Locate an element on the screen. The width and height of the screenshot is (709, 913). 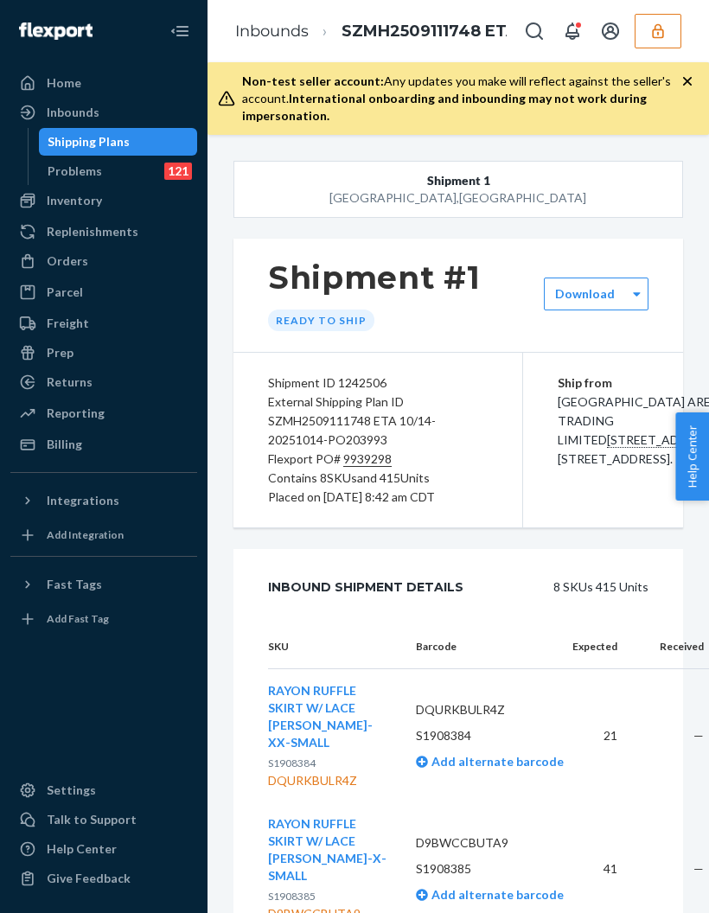
div: 8 SKUs 415 Units is located at coordinates (575, 587).